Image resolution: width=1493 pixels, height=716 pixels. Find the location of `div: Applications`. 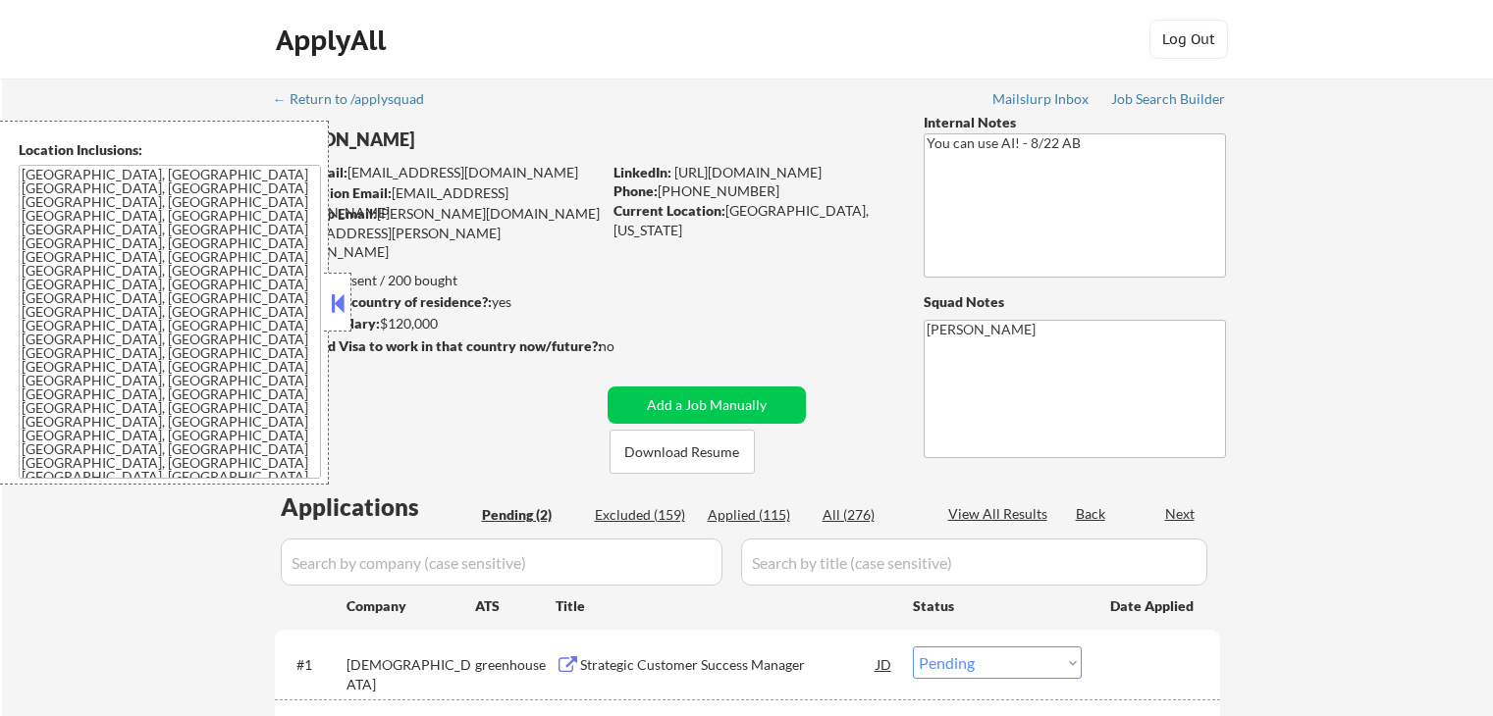

div: Applications is located at coordinates (378, 507).